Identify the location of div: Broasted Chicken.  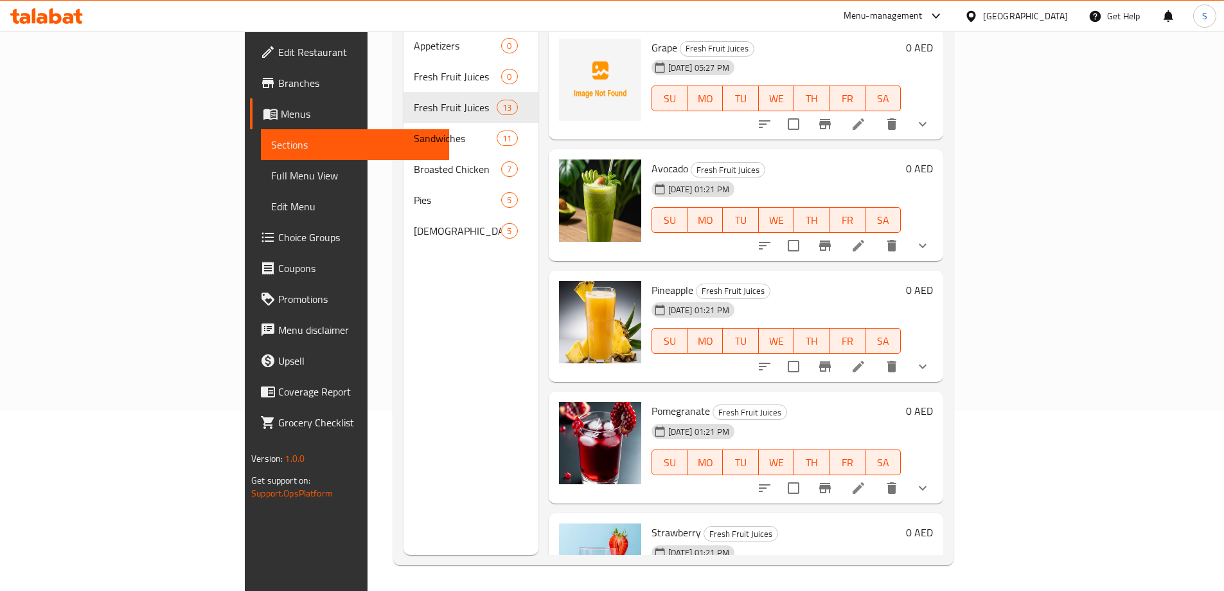
(458, 169).